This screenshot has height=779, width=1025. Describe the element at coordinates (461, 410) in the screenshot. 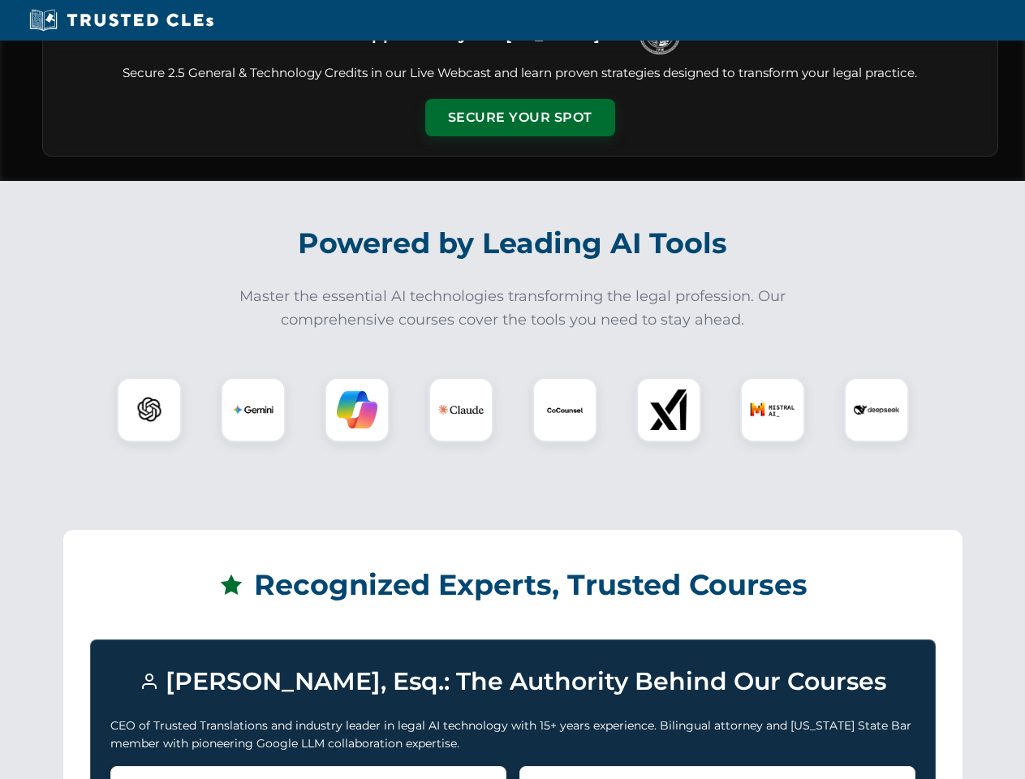

I see `img: Claude Logo` at that location.